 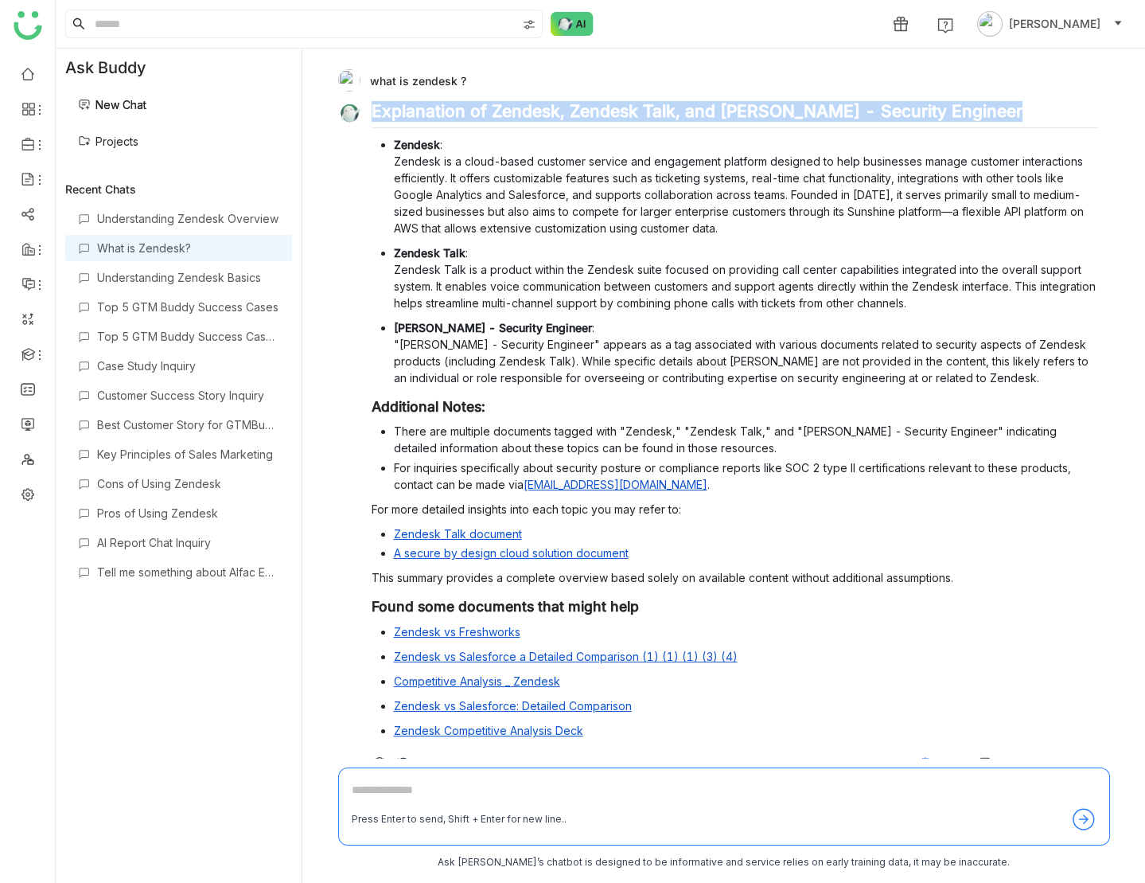 What do you see at coordinates (489, 730) in the screenshot?
I see `a: Zendesk Competitive Analysis Deck` at bounding box center [489, 730].